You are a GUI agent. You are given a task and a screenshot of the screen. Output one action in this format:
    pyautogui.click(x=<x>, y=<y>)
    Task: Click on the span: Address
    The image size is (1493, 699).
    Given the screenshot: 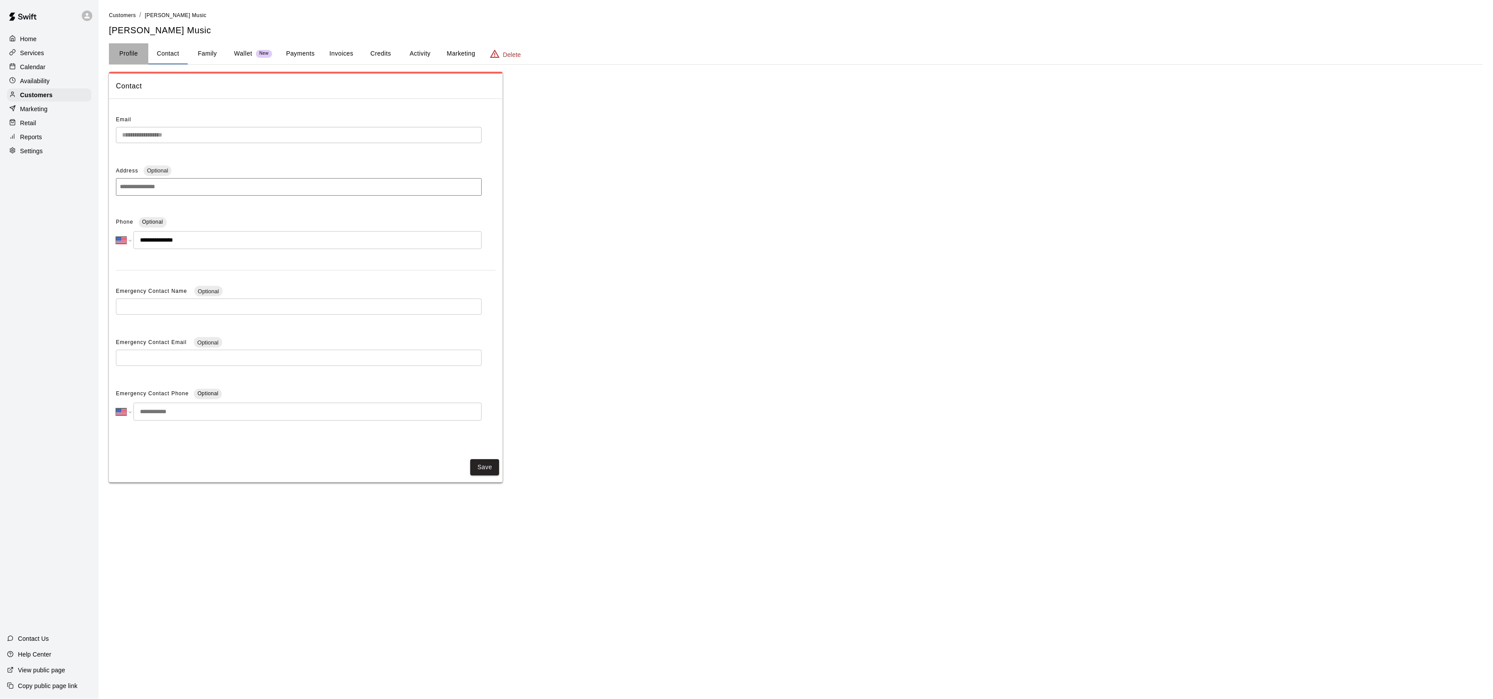 What is the action you would take?
    pyautogui.click(x=127, y=171)
    